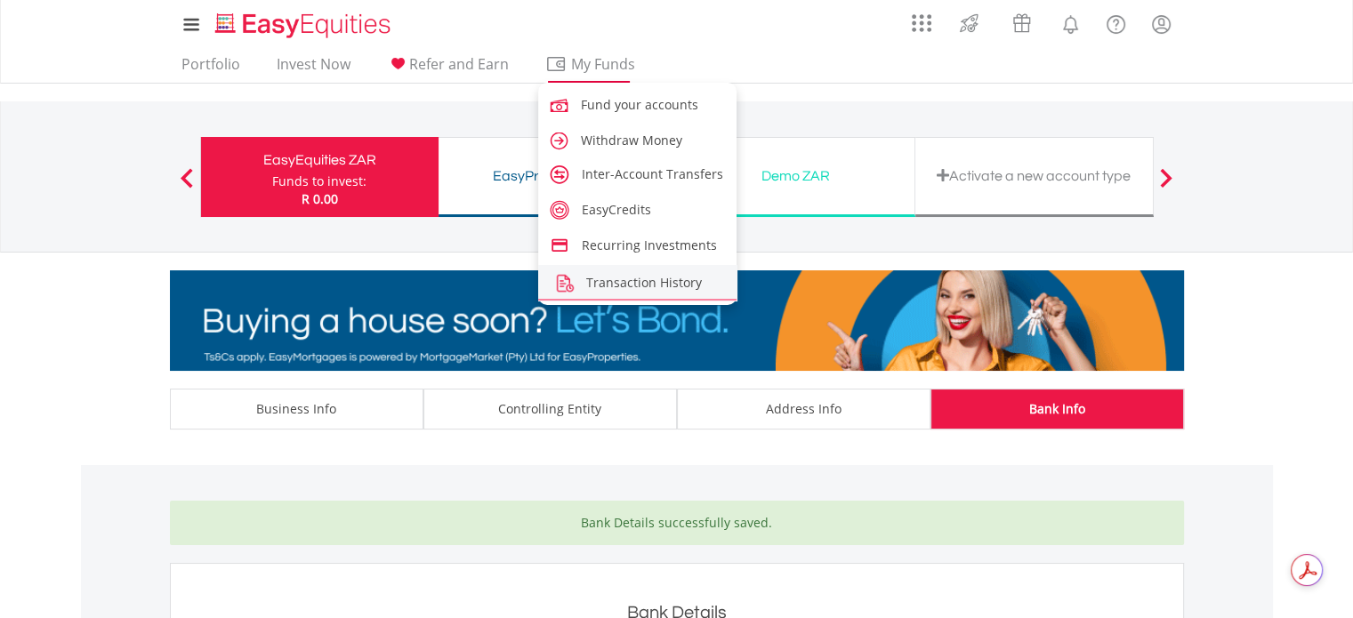 This screenshot has height=618, width=1353. Describe the element at coordinates (564, 283) in the screenshot. I see `img: transaction-history.png` at that location.